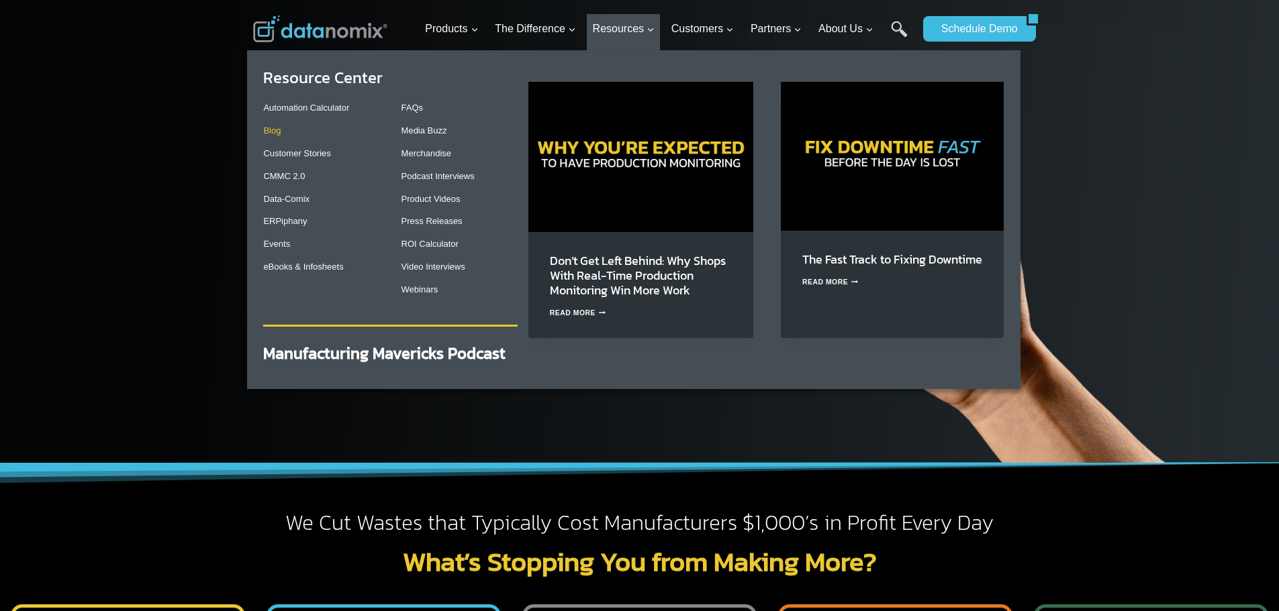 This screenshot has height=611, width=1279. I want to click on span: Phone number, so click(332, 62).